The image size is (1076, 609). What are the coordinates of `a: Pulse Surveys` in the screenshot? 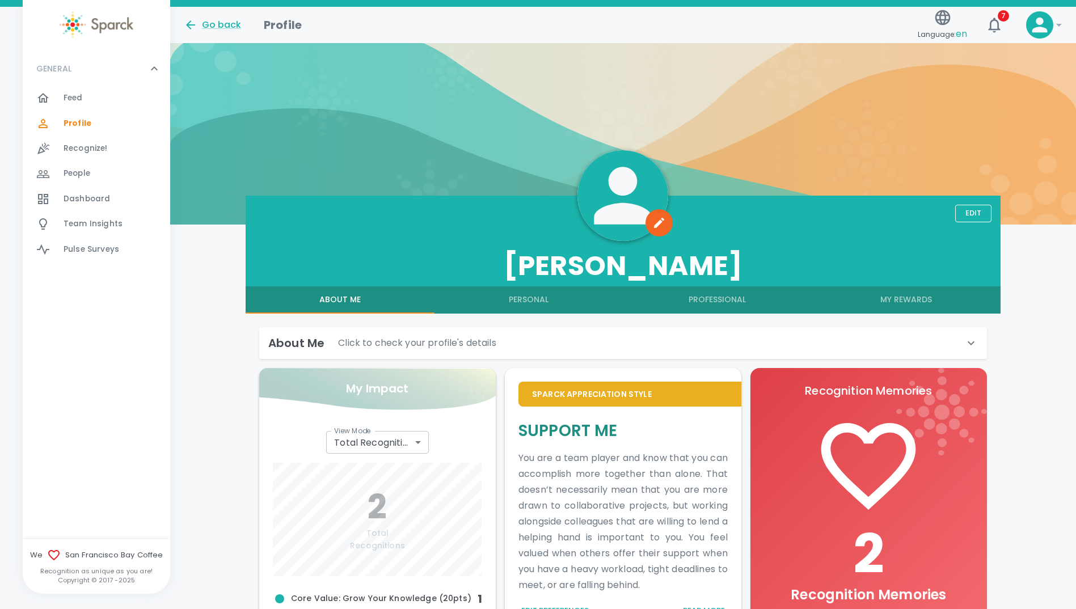 It's located at (96, 250).